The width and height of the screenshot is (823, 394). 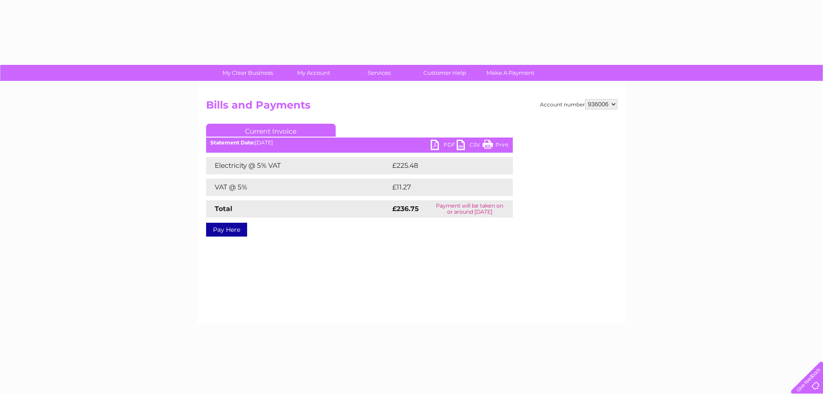 I want to click on a: CSV, so click(x=470, y=146).